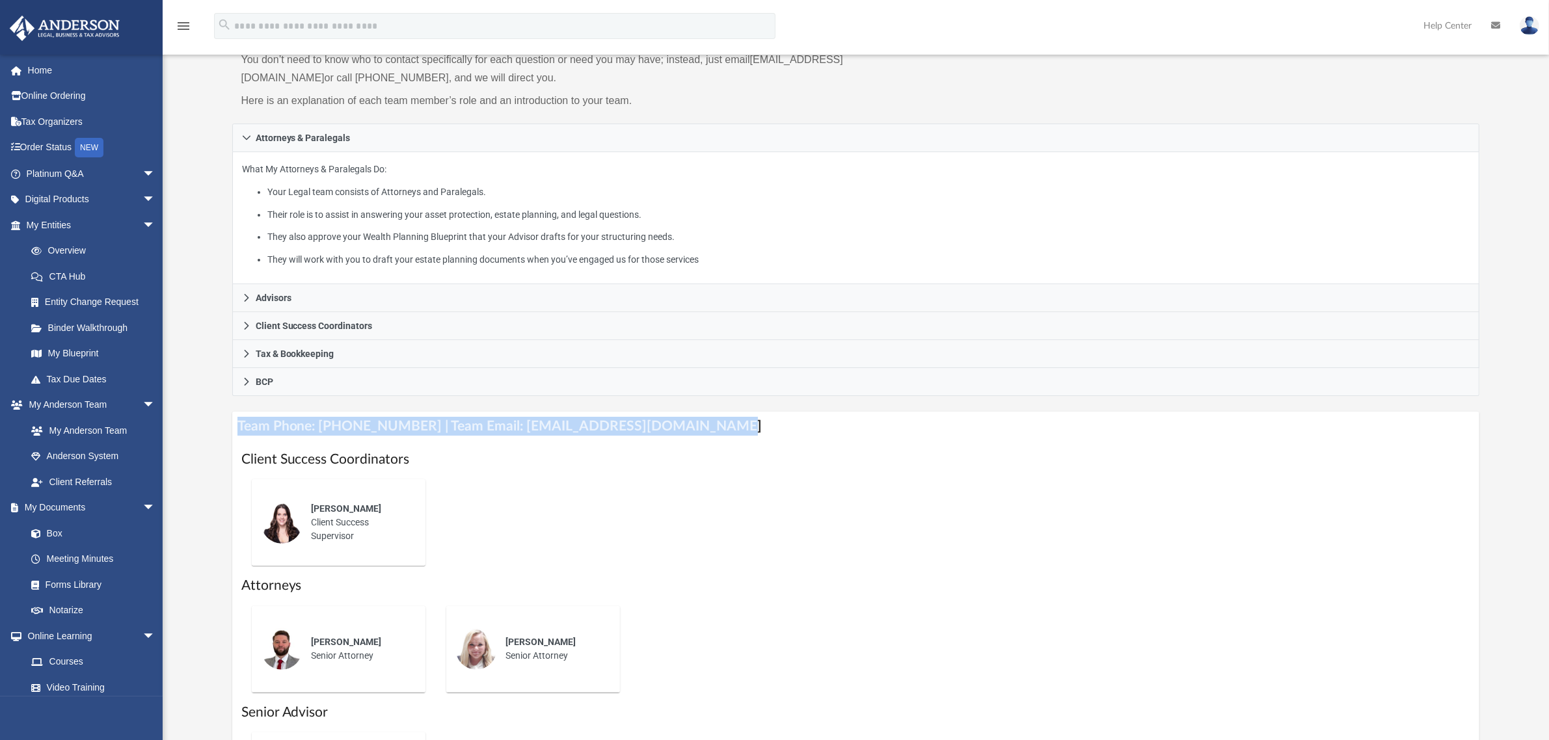 This screenshot has width=1549, height=740. I want to click on a: Online Learningarrow_drop_down, so click(88, 636).